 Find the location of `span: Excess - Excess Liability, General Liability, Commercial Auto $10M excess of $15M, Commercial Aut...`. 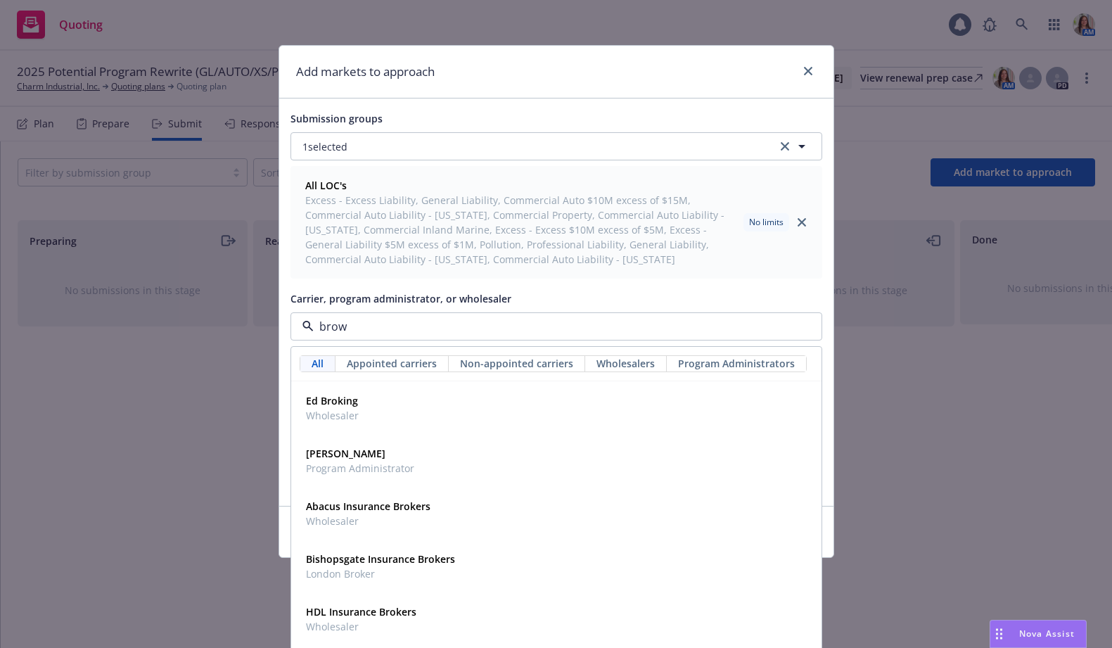

span: Excess - Excess Liability, General Liability, Commercial Auto $10M excess of $15M, Commercial Aut... is located at coordinates (521, 229).